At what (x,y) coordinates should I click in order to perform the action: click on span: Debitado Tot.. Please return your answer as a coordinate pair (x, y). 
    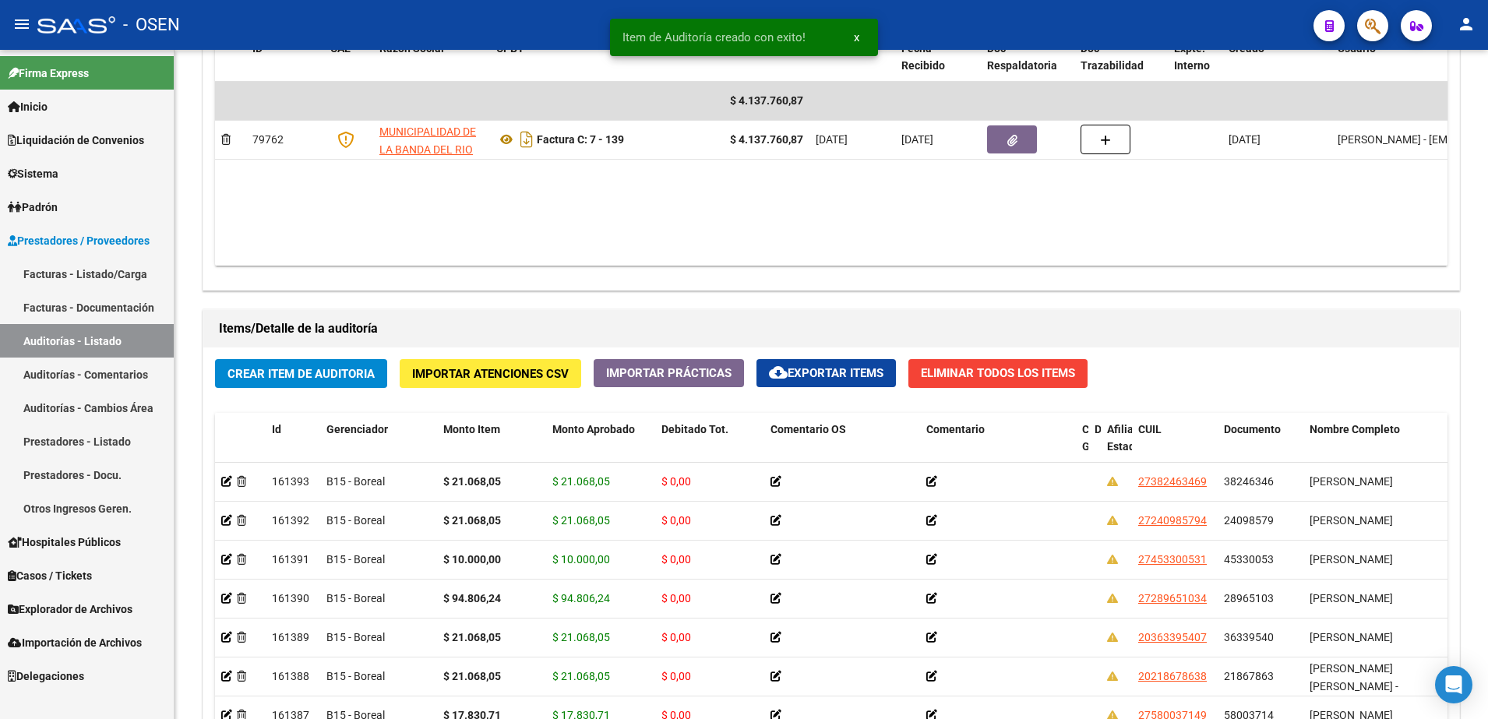
    Looking at the image, I should click on (695, 429).